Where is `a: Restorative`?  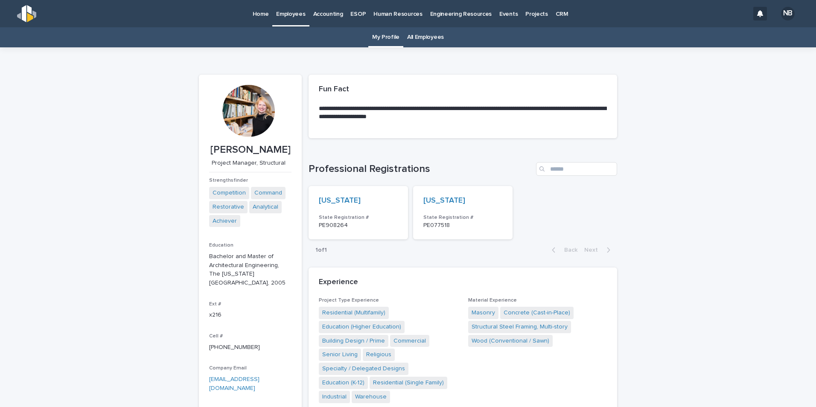 a: Restorative is located at coordinates (228, 207).